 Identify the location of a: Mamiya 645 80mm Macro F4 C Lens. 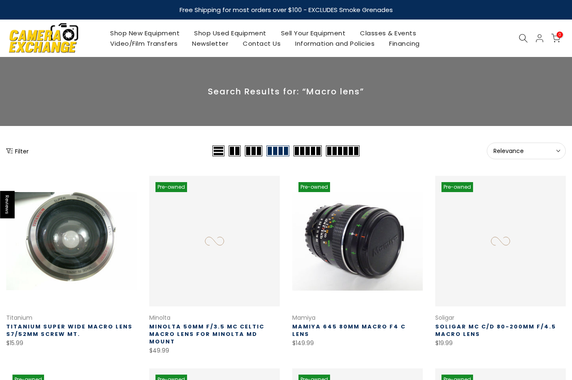
(349, 330).